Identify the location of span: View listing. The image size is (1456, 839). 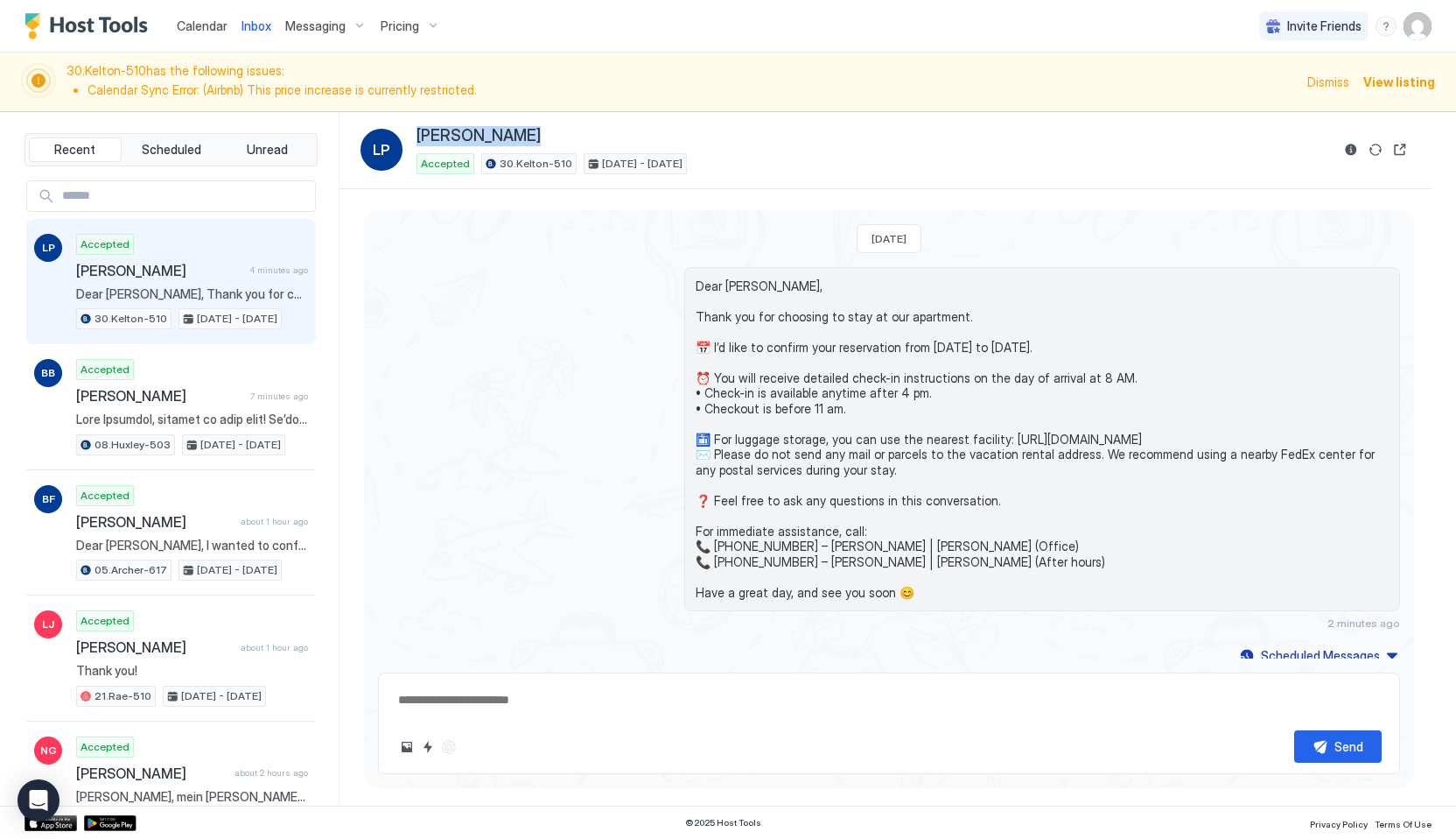
(1400, 81).